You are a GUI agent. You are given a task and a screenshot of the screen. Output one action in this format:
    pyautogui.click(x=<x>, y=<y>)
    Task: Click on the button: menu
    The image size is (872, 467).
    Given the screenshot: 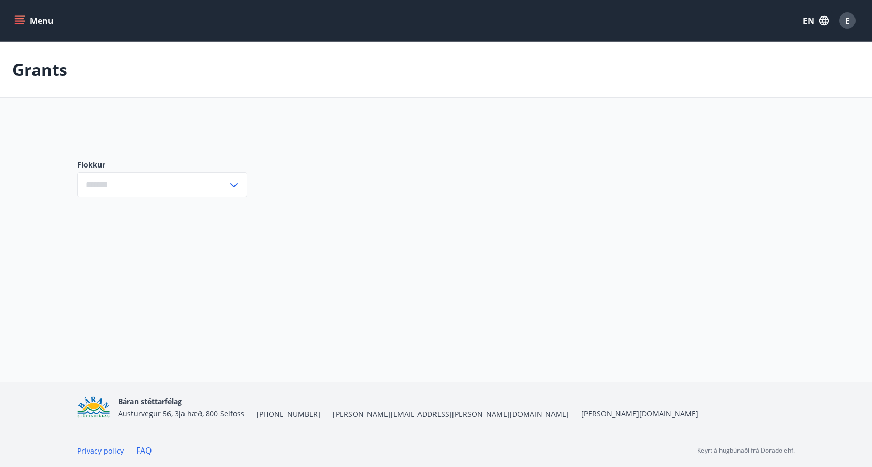 What is the action you would take?
    pyautogui.click(x=35, y=21)
    